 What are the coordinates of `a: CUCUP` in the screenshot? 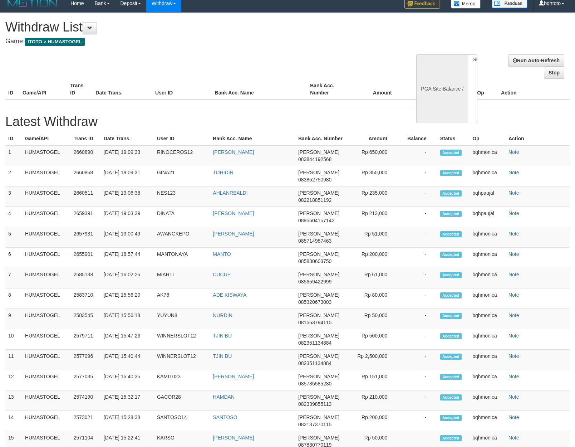 It's located at (222, 274).